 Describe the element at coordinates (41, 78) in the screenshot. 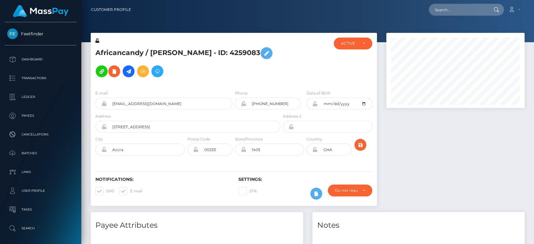

I see `a: Transactions` at that location.